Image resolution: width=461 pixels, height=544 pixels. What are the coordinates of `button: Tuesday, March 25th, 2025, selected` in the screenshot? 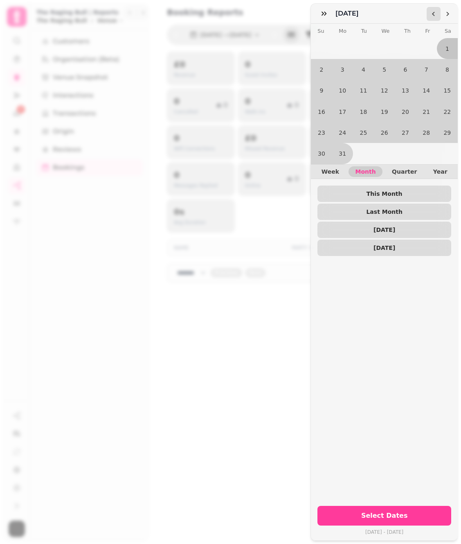 It's located at (363, 132).